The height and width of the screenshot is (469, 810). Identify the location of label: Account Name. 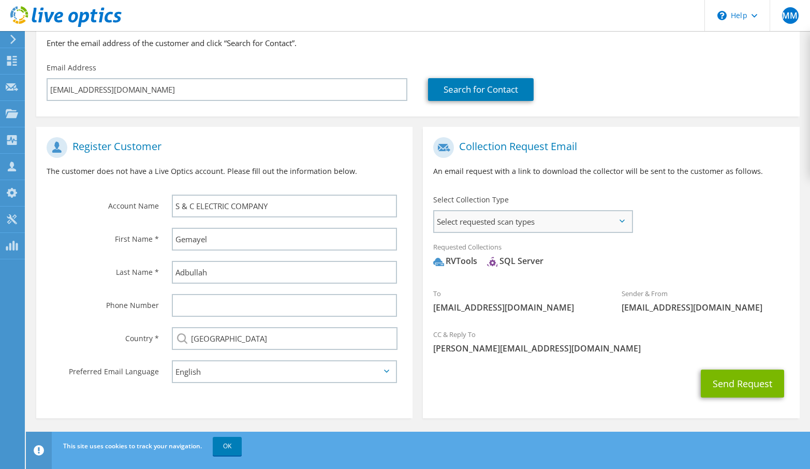
(102, 203).